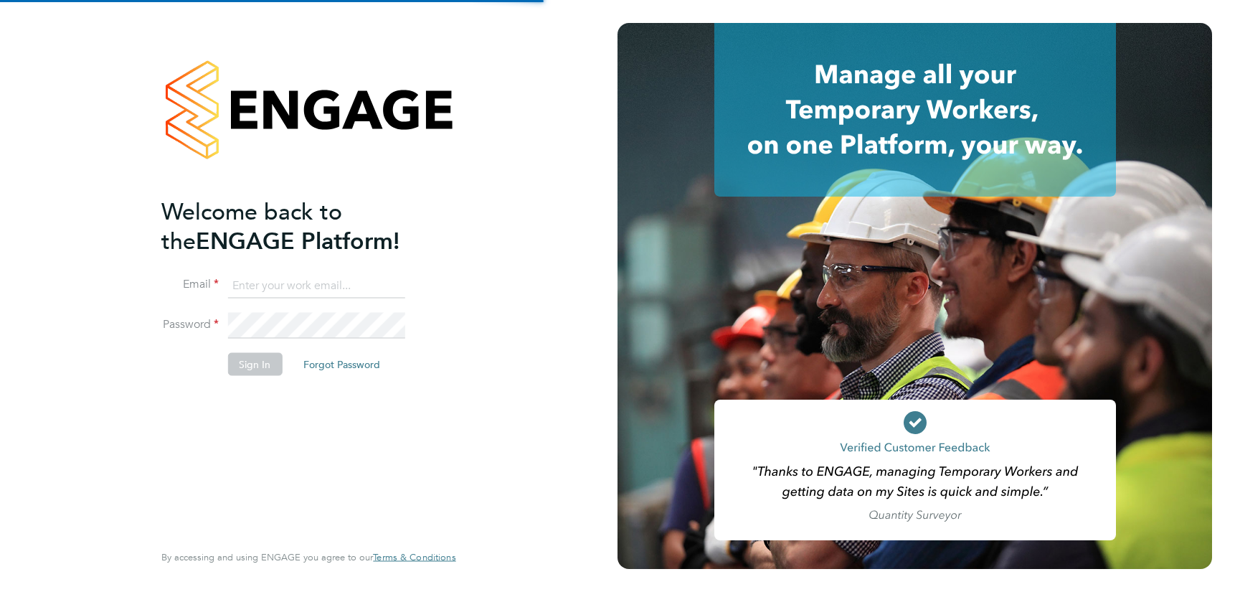  What do you see at coordinates (342, 364) in the screenshot?
I see `button: Forgot Password` at bounding box center [342, 364].